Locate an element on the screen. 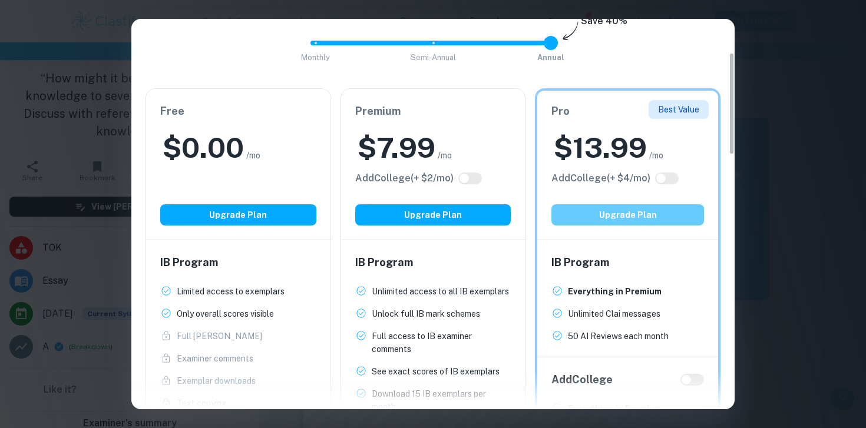  span: Semi-Annual is located at coordinates (433, 57).